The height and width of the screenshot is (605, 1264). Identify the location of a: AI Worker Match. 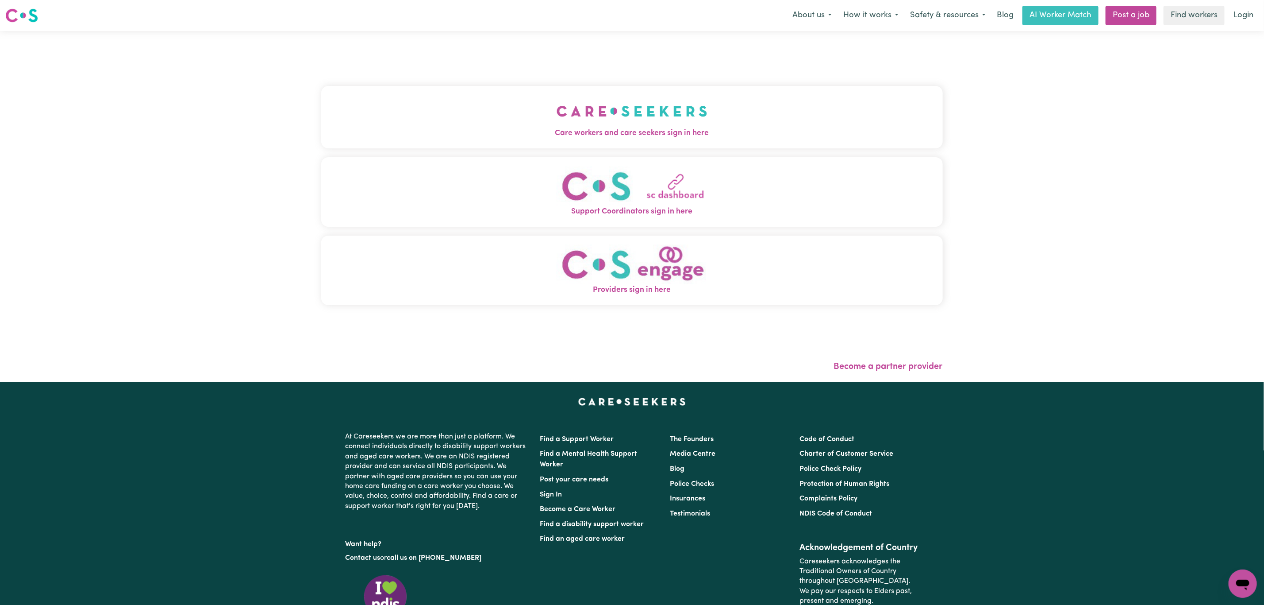
(1061, 15).